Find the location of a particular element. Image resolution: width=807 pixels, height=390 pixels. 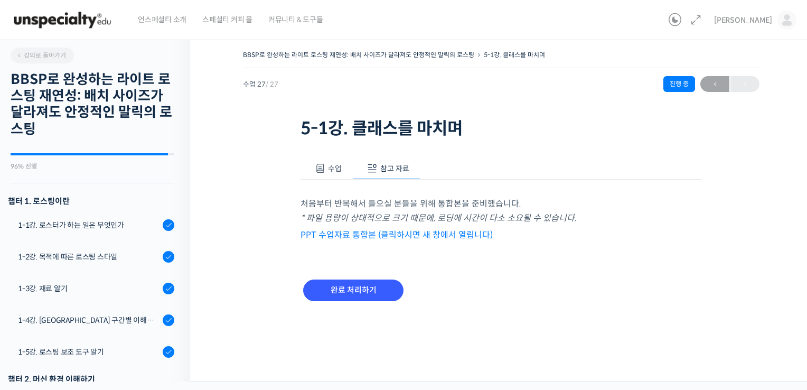

div: 진행 중 is located at coordinates (679, 84).